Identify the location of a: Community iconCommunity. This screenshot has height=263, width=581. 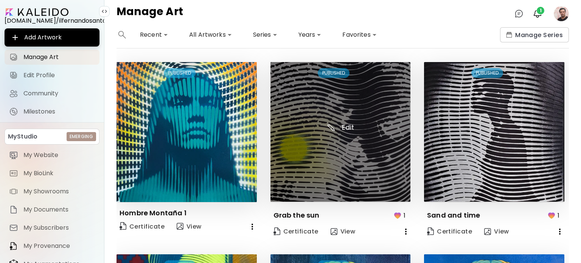
(52, 93).